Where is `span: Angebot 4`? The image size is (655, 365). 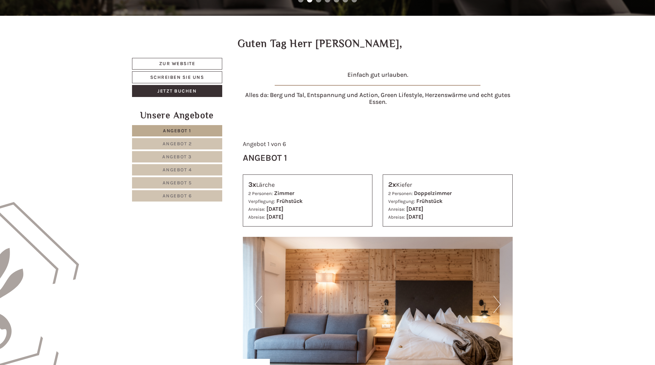
span: Angebot 4 is located at coordinates (177, 170).